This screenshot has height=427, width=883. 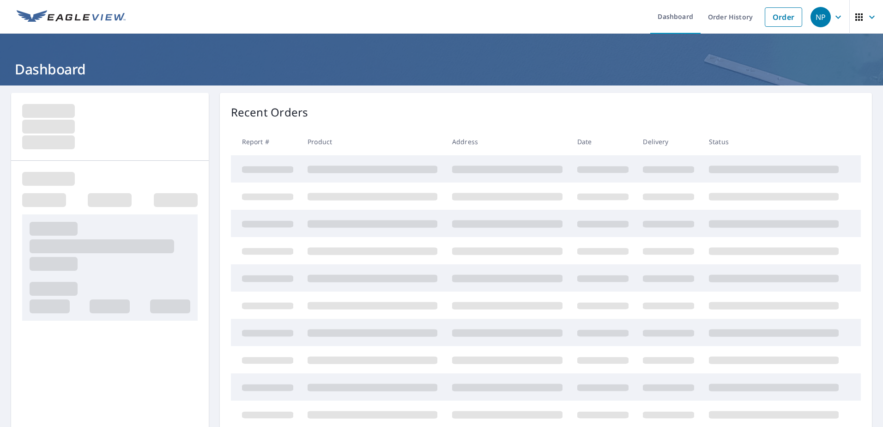 I want to click on img: EV Logo, so click(x=71, y=17).